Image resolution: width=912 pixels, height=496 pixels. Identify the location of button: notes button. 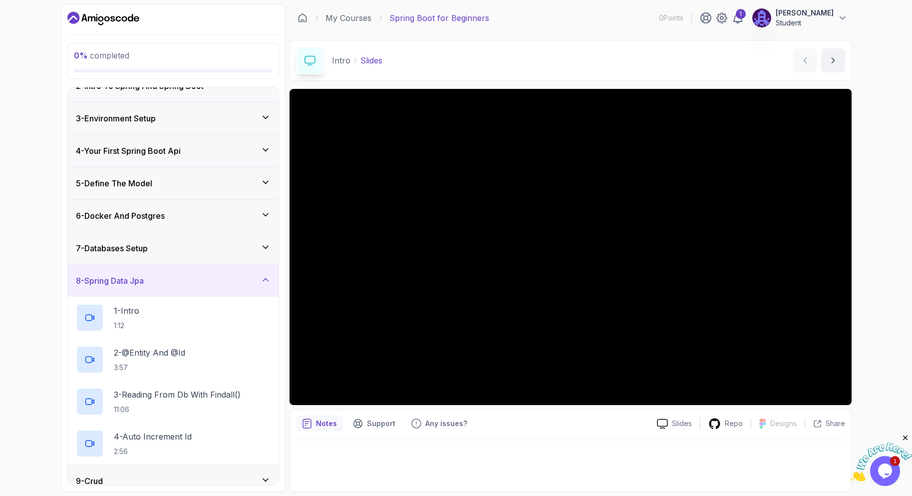
(320, 424).